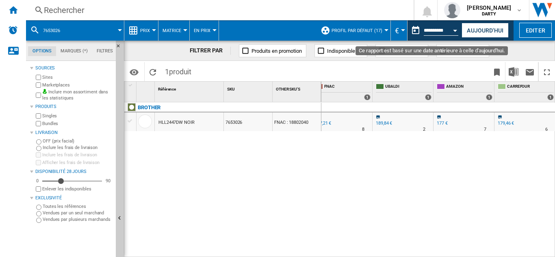 The image size is (555, 257). What do you see at coordinates (405, 51) in the screenshot?
I see `span: Hausse de prix` at bounding box center [405, 51].